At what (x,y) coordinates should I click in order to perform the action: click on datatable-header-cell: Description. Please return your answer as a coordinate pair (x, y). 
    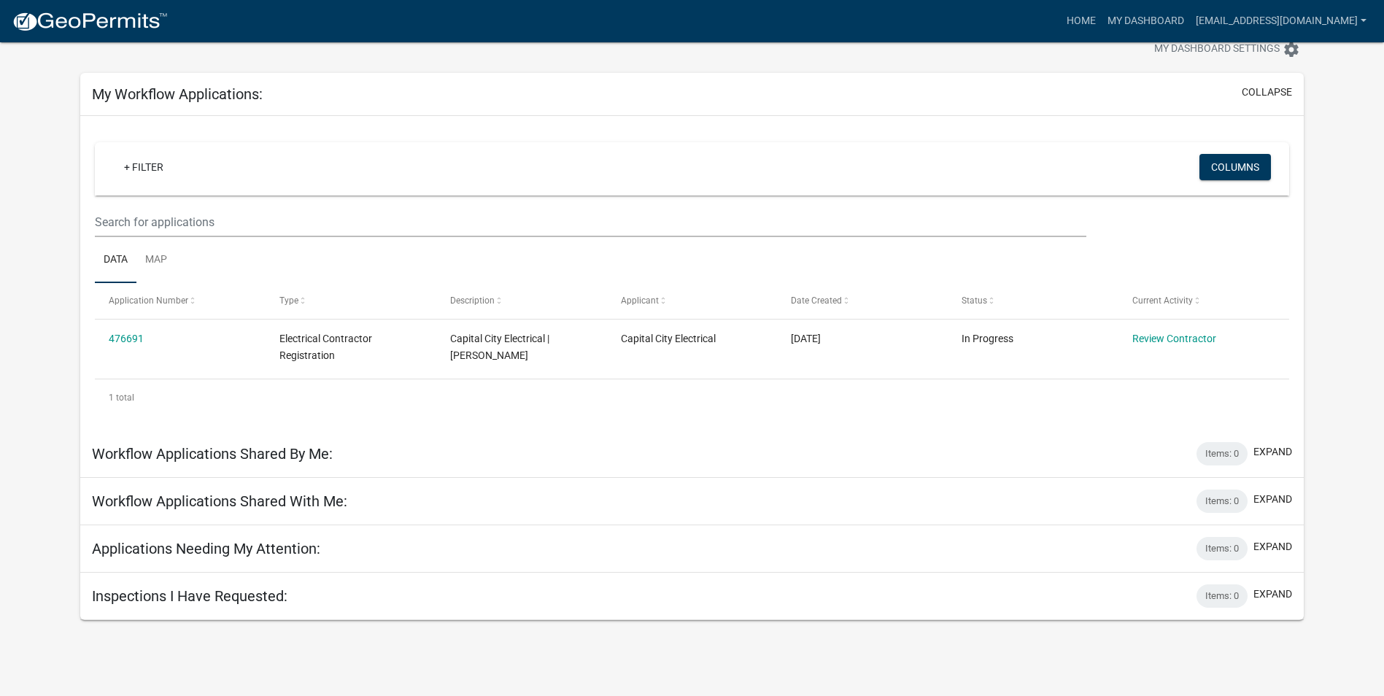
    Looking at the image, I should click on (522, 301).